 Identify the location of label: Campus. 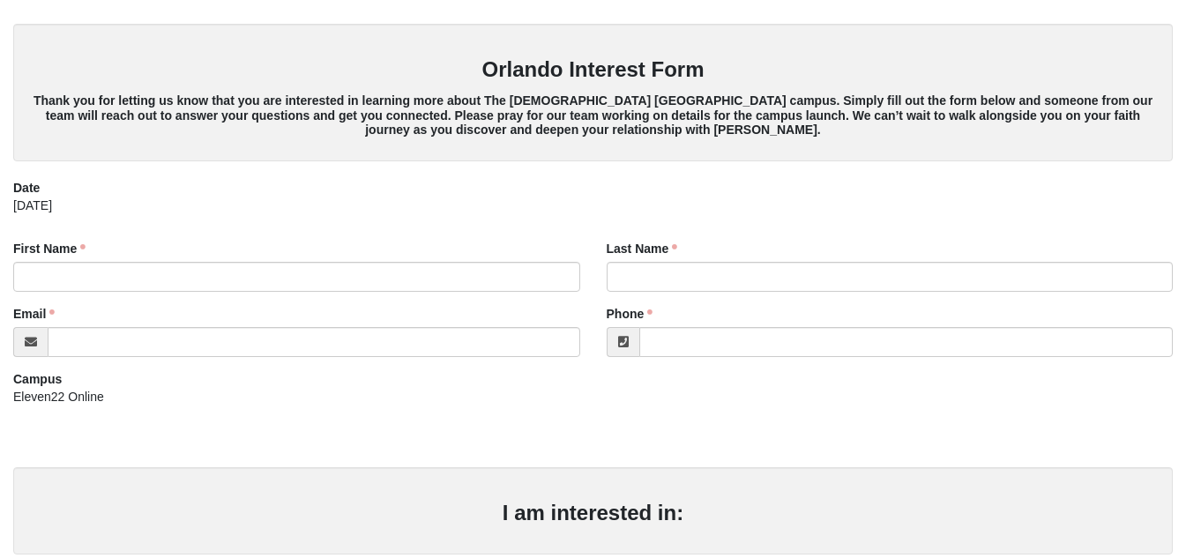
(37, 379).